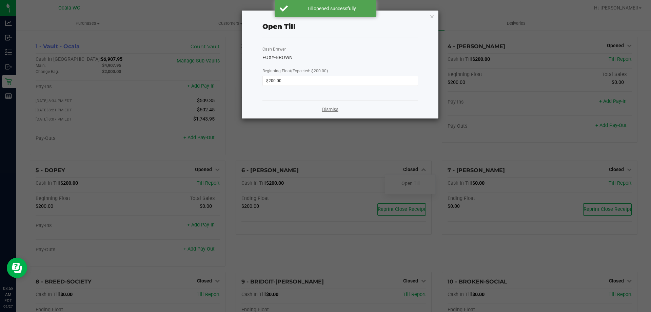  I want to click on div: Till opened successfully, so click(331, 8).